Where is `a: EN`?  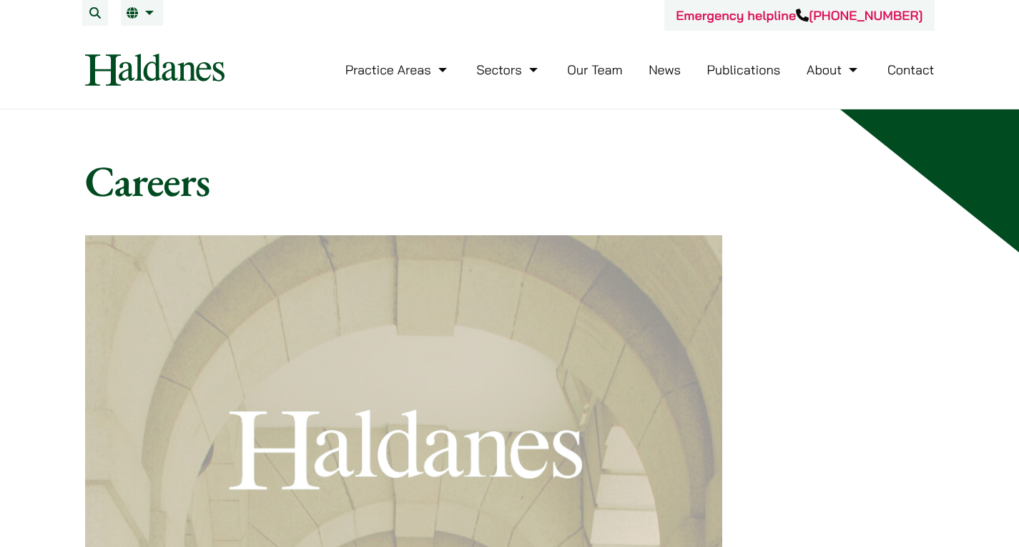 a: EN is located at coordinates (142, 13).